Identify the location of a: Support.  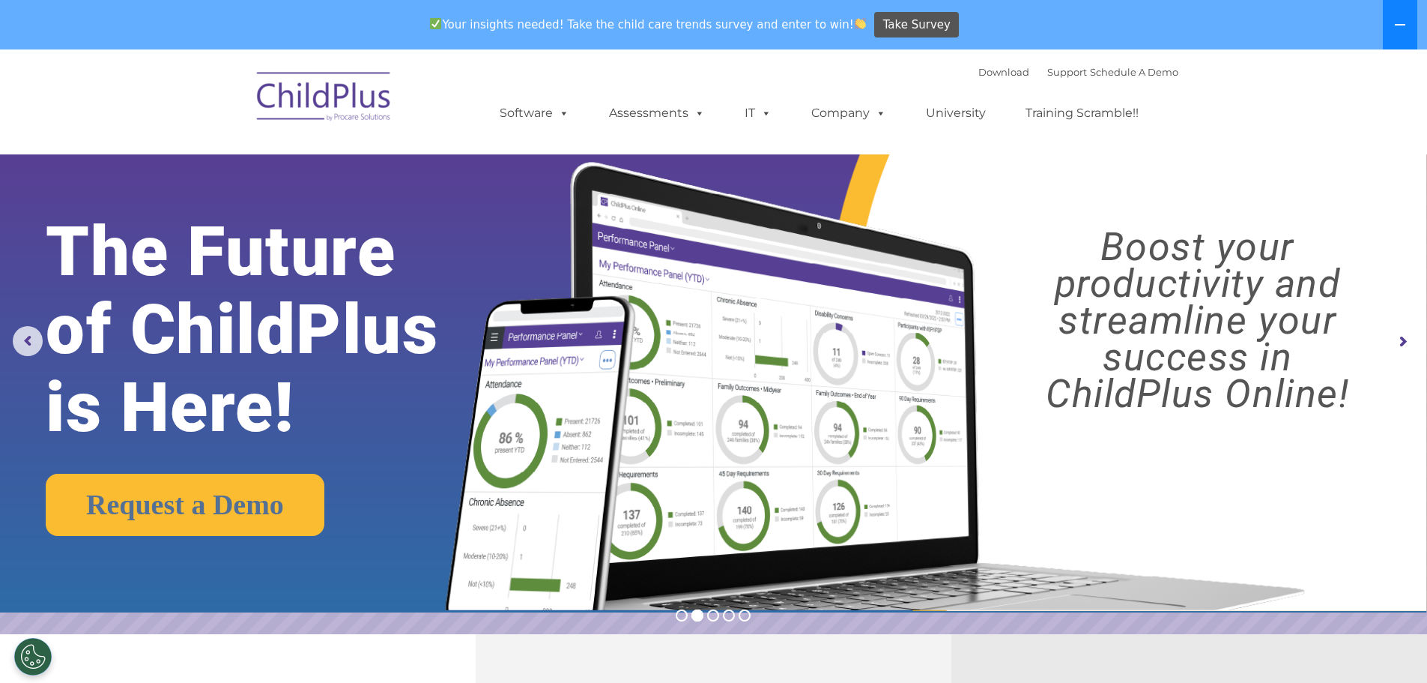
(1067, 72).